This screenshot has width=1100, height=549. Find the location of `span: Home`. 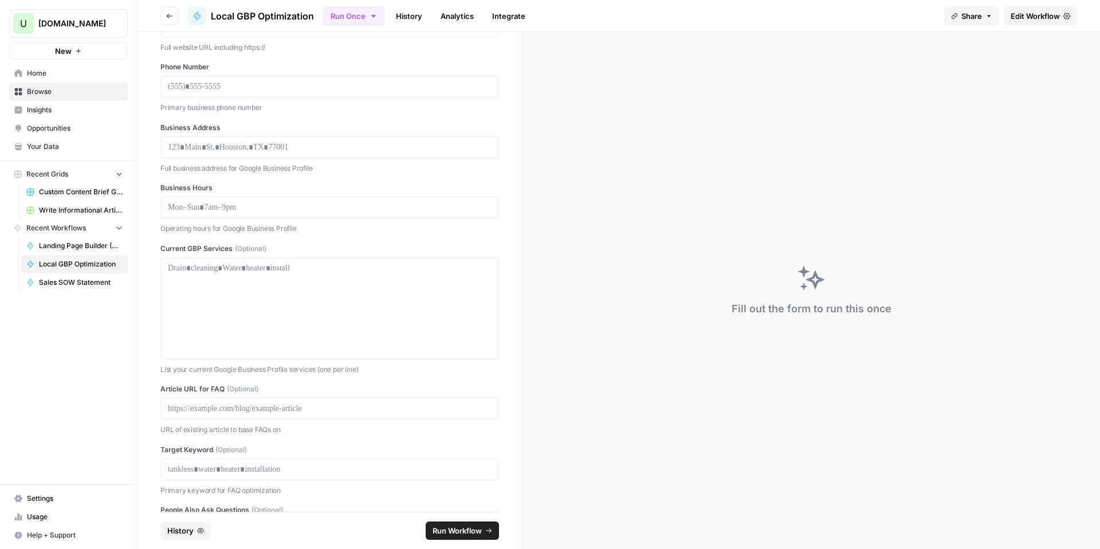

span: Home is located at coordinates (74, 73).